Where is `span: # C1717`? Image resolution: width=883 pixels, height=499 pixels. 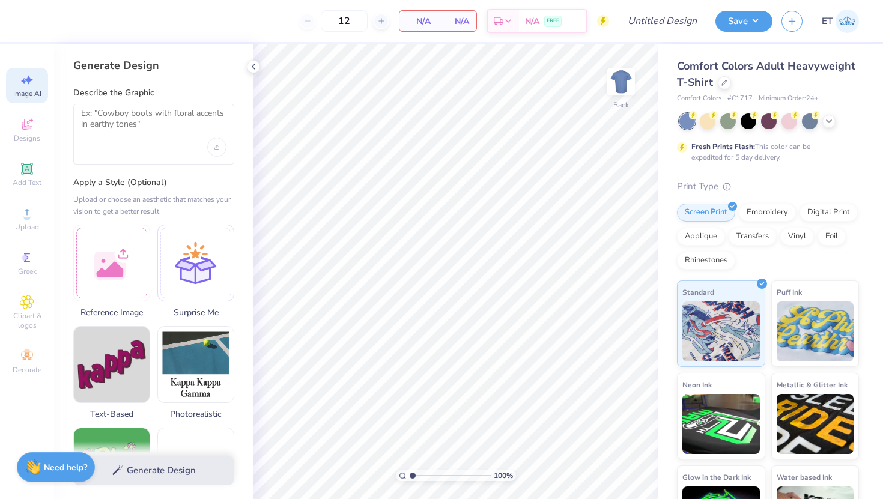
span: # C1717 is located at coordinates (740, 98).